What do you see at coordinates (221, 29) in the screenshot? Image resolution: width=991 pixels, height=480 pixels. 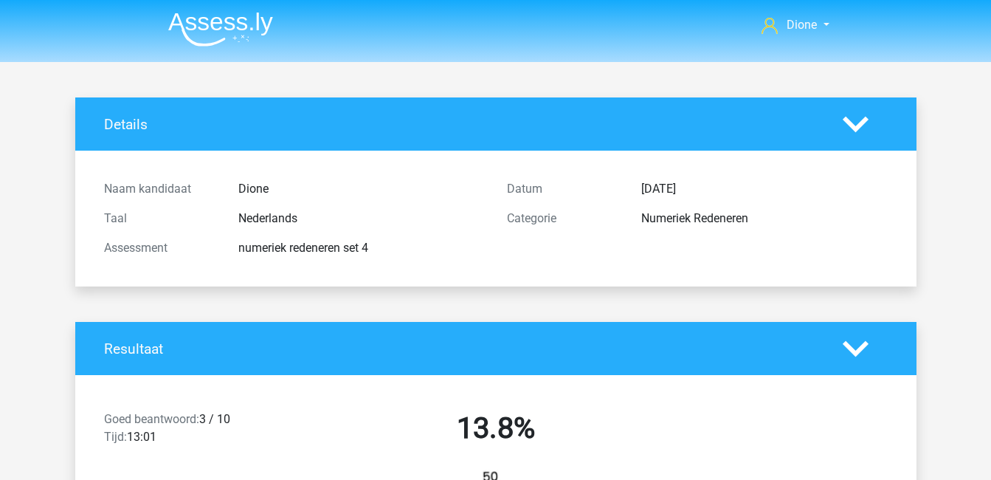 I see `img: Assessly` at bounding box center [221, 29].